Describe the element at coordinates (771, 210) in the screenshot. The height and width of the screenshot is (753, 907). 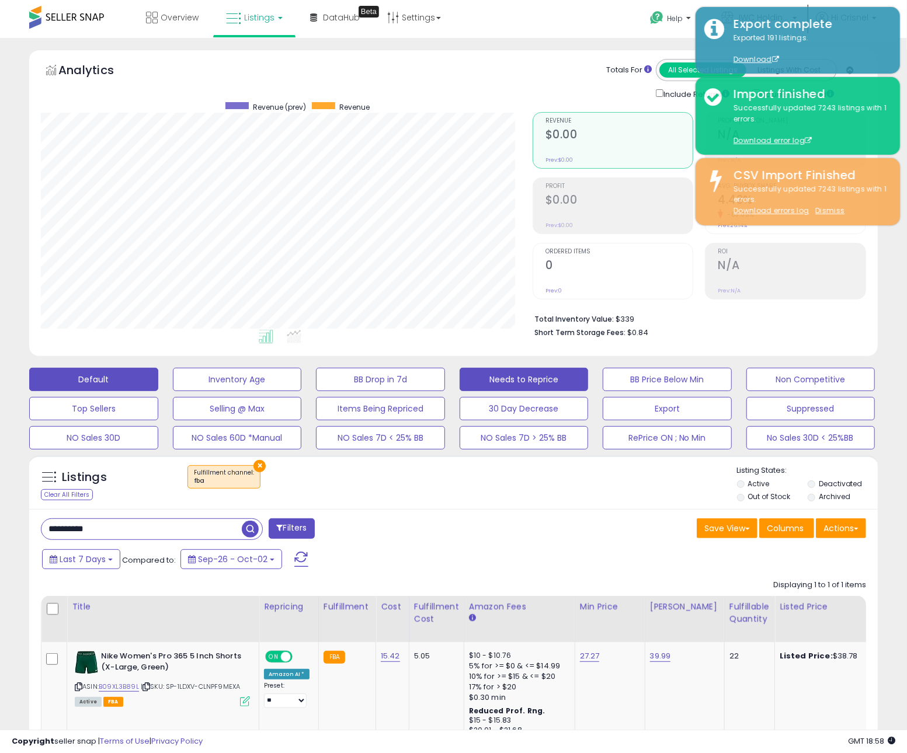
I see `a: Download errors log` at that location.